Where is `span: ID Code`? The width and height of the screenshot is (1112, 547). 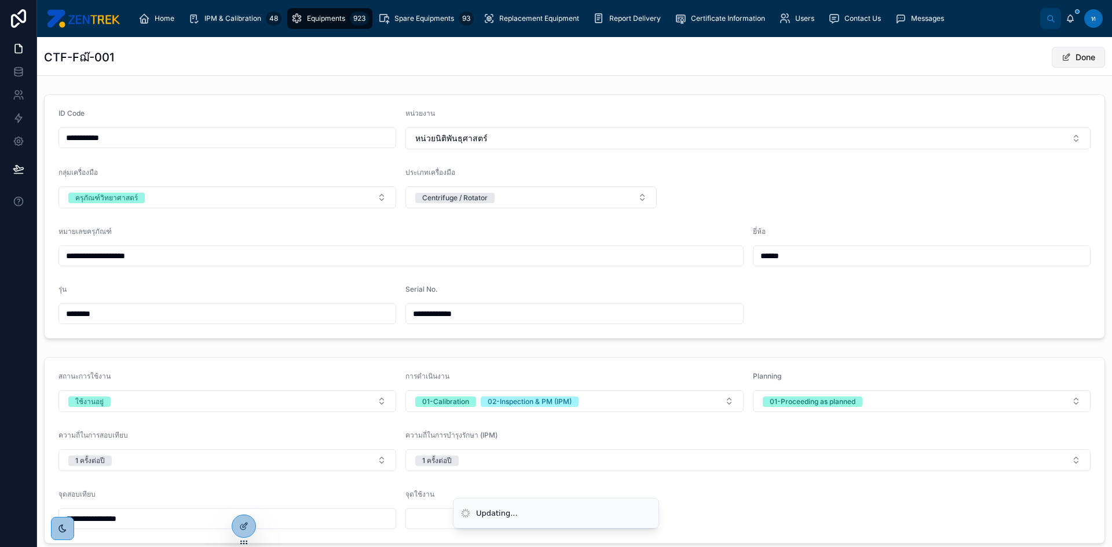
span: ID Code is located at coordinates (71, 113).